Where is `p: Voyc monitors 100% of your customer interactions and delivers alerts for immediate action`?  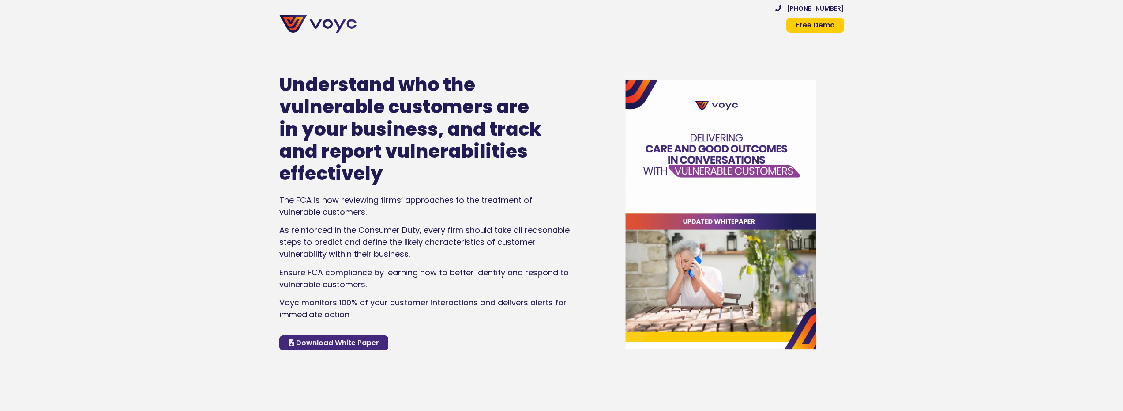
p: Voyc monitors 100% of your customer interactions and delivers alerts for immediate action is located at coordinates (426, 308).